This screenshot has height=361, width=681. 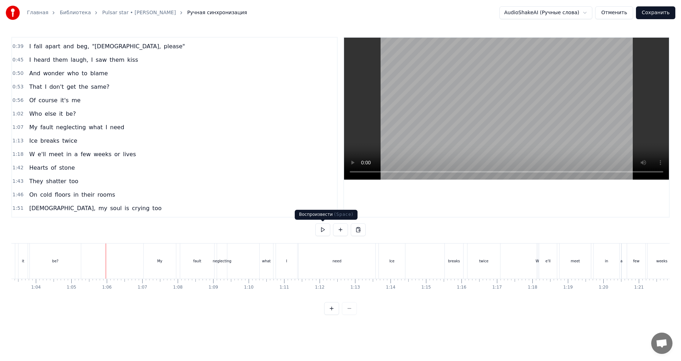 What do you see at coordinates (222, 261) in the screenshot?
I see `div: neglecting` at bounding box center [222, 261].